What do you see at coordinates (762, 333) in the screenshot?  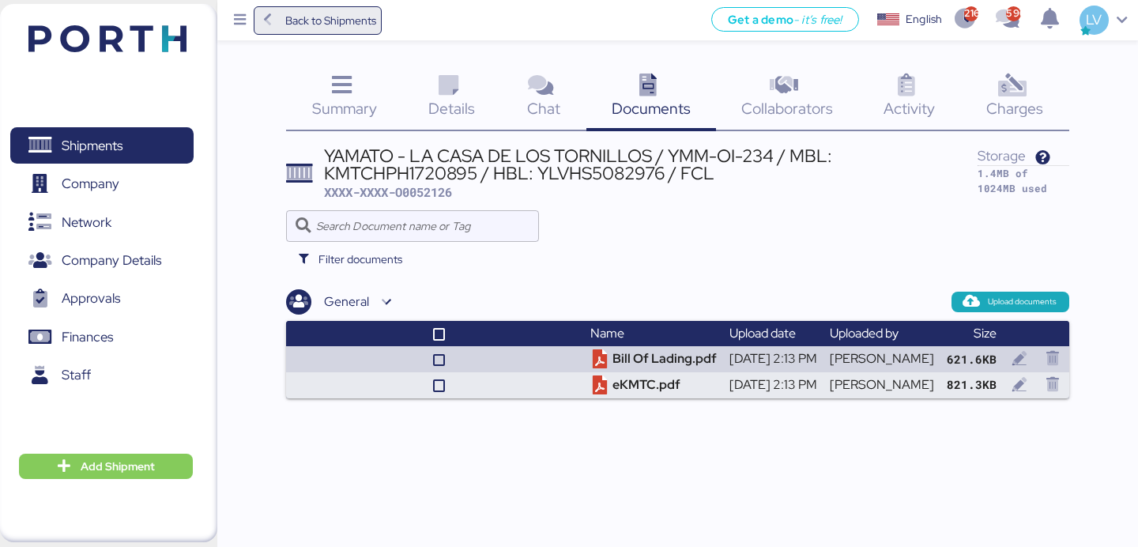 I see `span: Upload date` at bounding box center [762, 333].